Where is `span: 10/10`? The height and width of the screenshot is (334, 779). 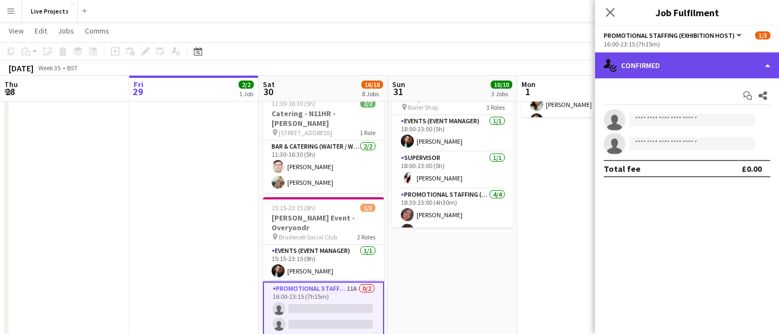 span: 10/10 is located at coordinates (501, 84).